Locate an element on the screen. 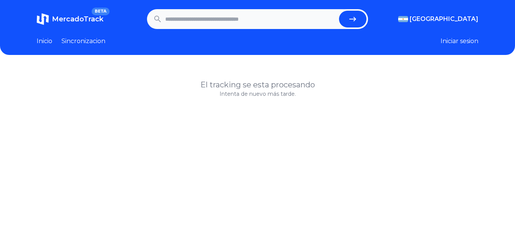 The height and width of the screenshot is (232, 515). img: Argentina is located at coordinates (403, 19).